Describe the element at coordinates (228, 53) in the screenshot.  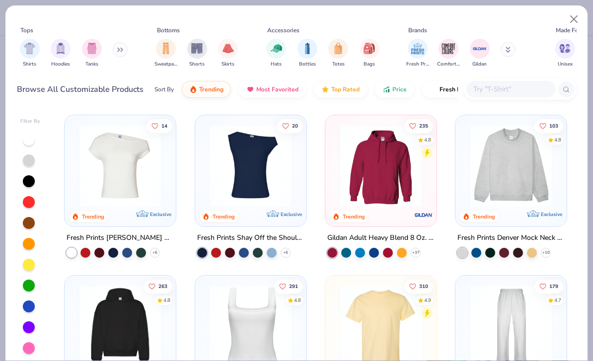
I see `div: filter for Skirts` at that location.